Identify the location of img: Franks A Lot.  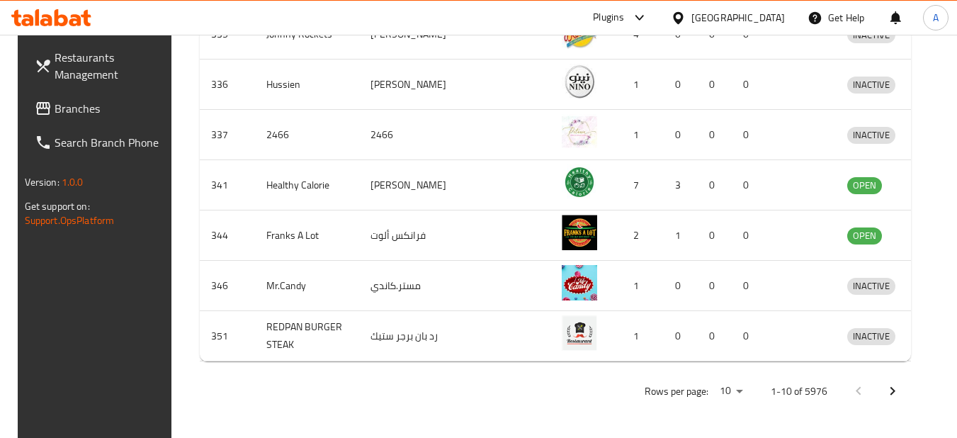
(579, 232).